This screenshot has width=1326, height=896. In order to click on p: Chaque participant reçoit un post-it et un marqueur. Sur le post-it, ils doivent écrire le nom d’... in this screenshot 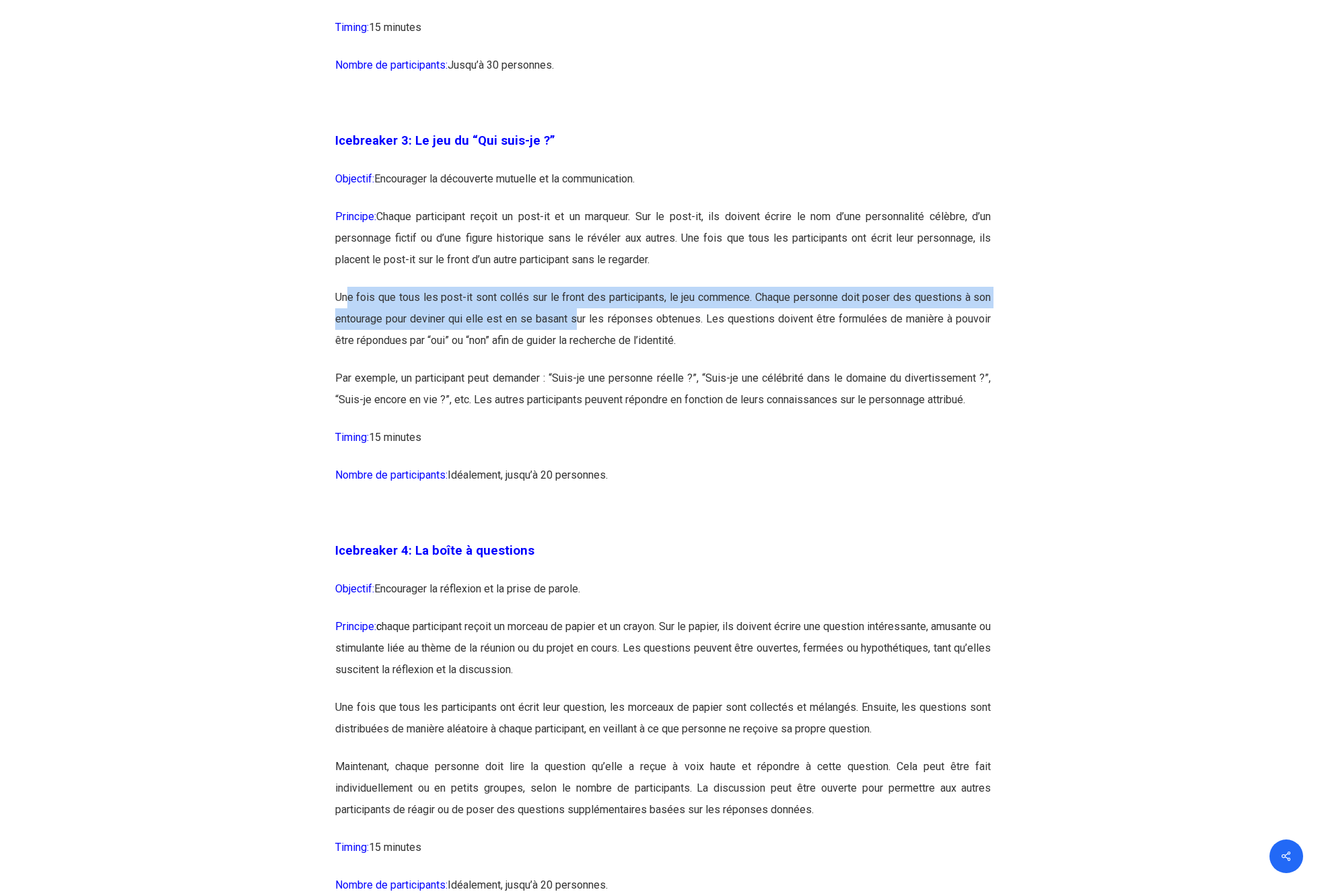, I will do `click(663, 246)`.